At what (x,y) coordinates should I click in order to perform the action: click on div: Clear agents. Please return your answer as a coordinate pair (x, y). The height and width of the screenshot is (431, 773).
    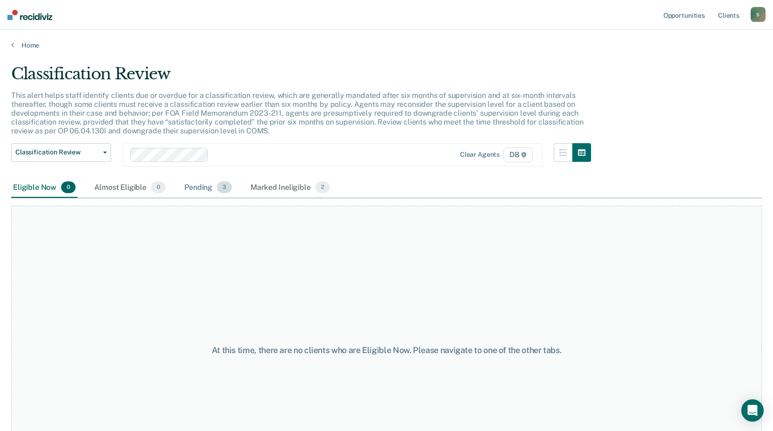
    Looking at the image, I should click on (479, 154).